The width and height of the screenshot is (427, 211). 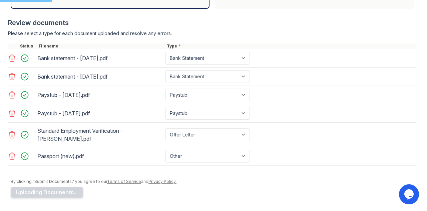 What do you see at coordinates (100, 156) in the screenshot?
I see `div: Passport (new).pdf` at bounding box center [100, 156].